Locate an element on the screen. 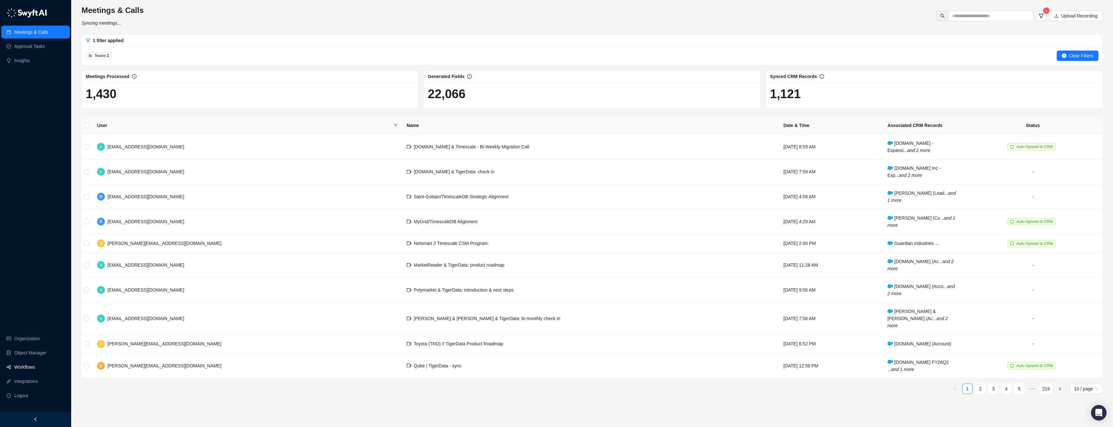 This screenshot has height=427, width=1113. h1: 1,430 is located at coordinates (250, 94).